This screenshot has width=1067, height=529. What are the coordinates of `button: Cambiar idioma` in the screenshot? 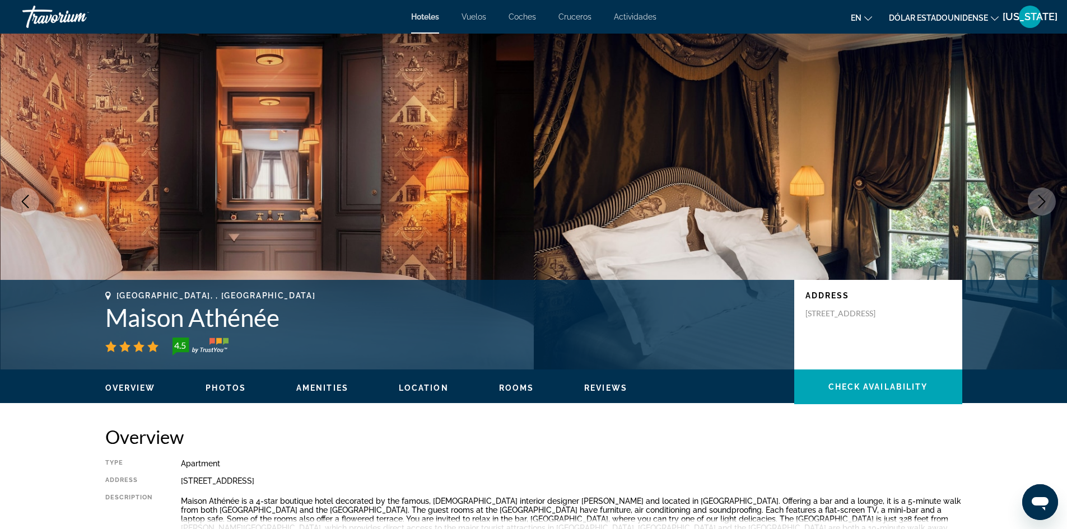 It's located at (862, 17).